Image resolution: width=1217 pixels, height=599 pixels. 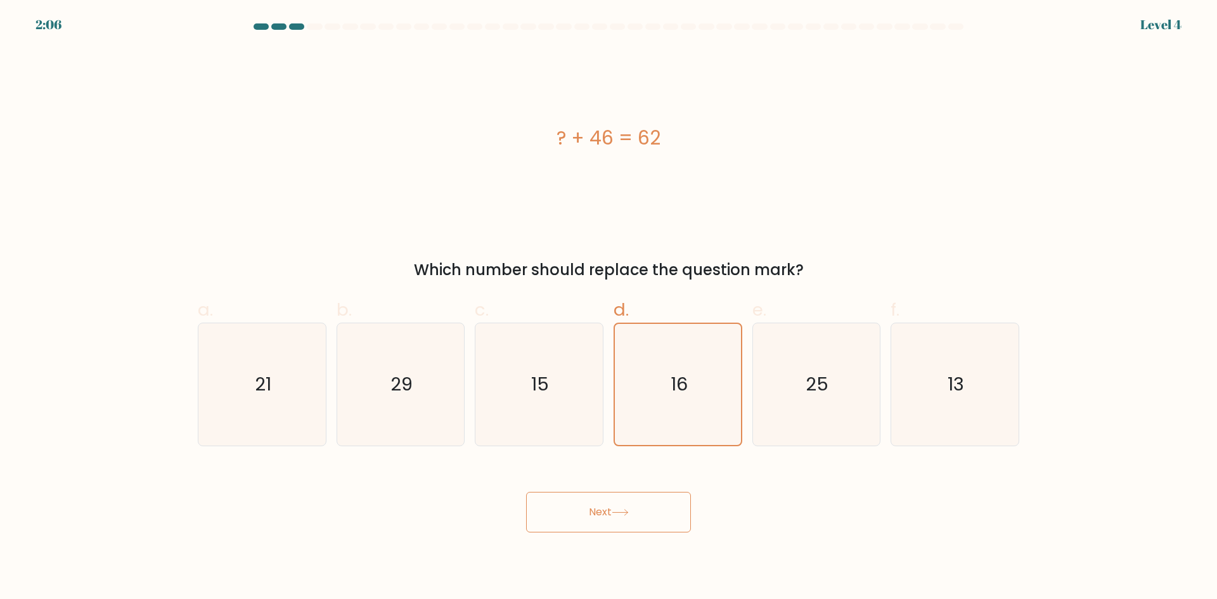 I want to click on text: 15, so click(x=541, y=384).